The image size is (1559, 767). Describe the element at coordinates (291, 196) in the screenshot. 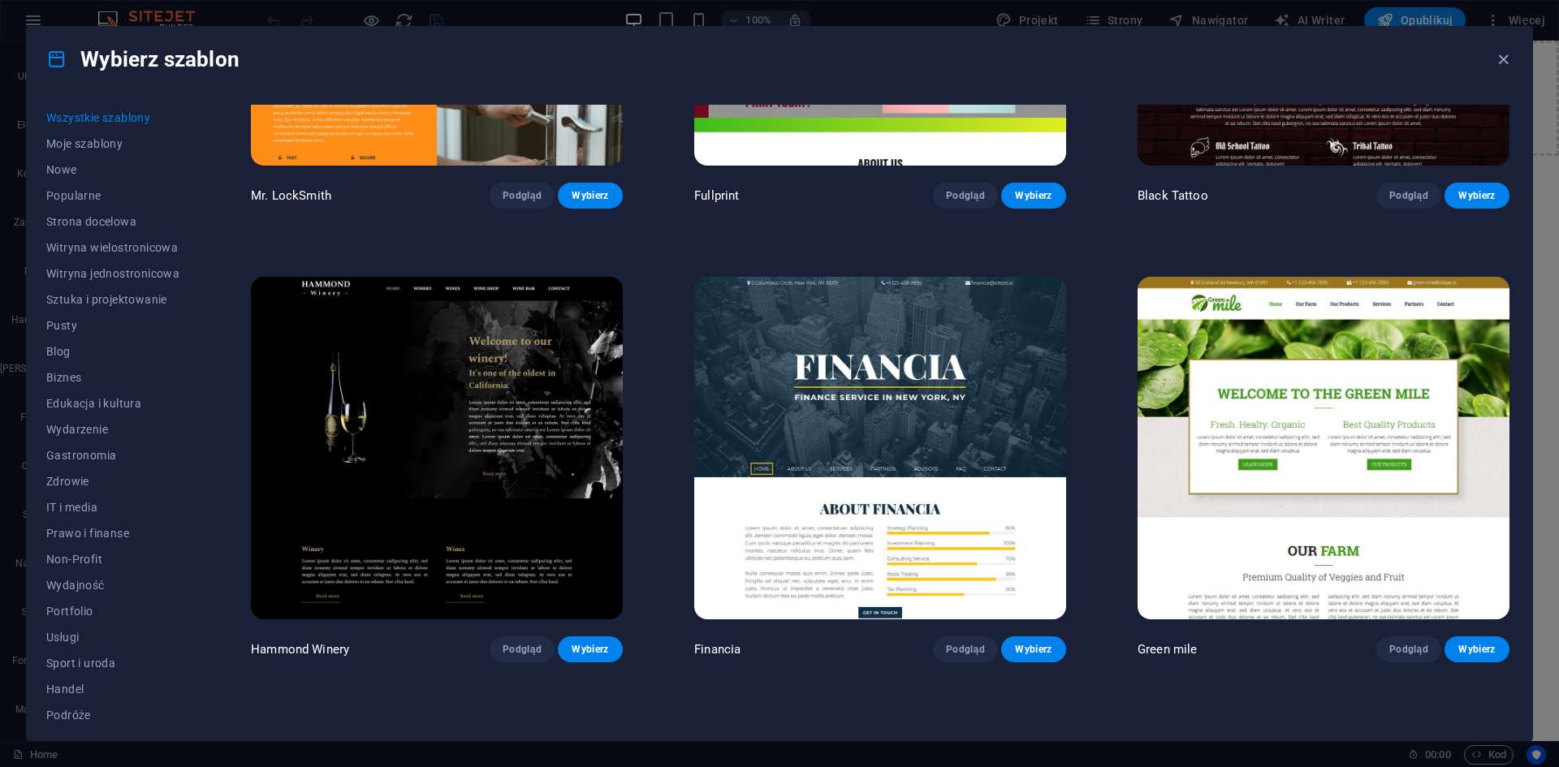

I see `p: Mr. LockSmith` at that location.